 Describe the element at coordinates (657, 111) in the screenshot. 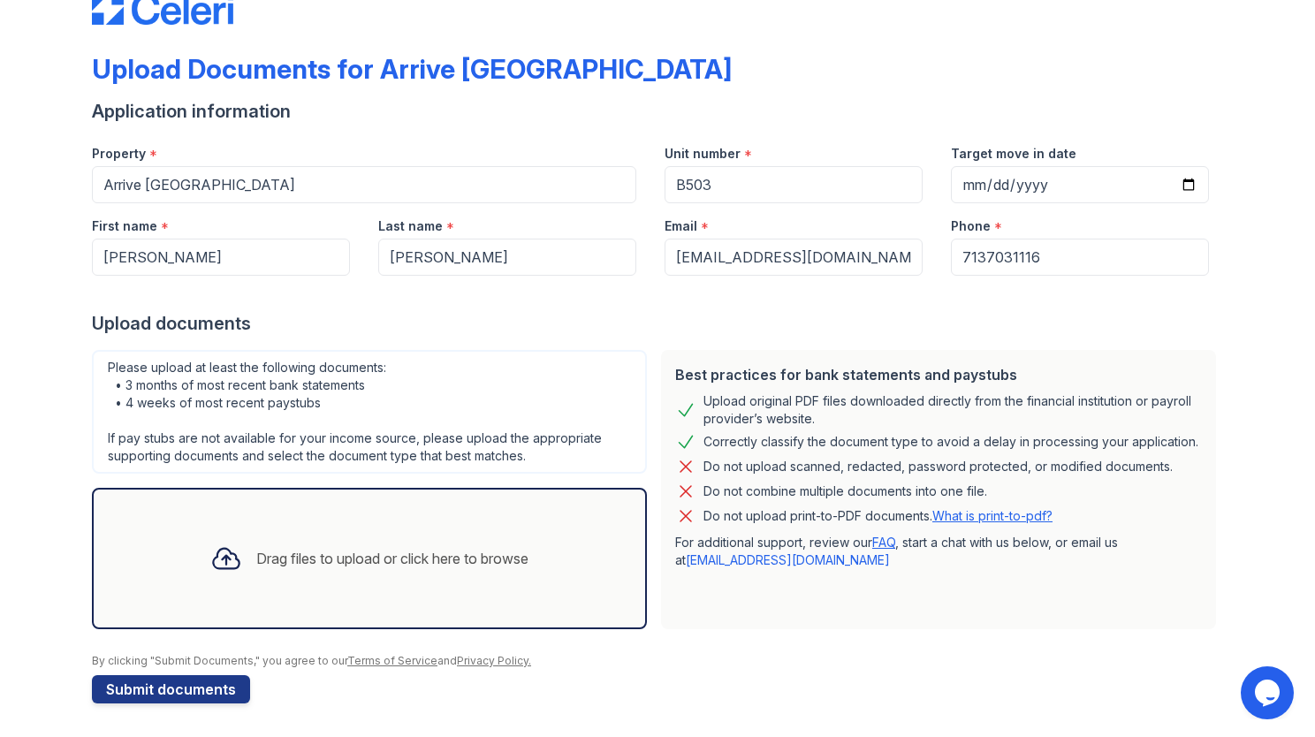

I see `div: Application information` at that location.